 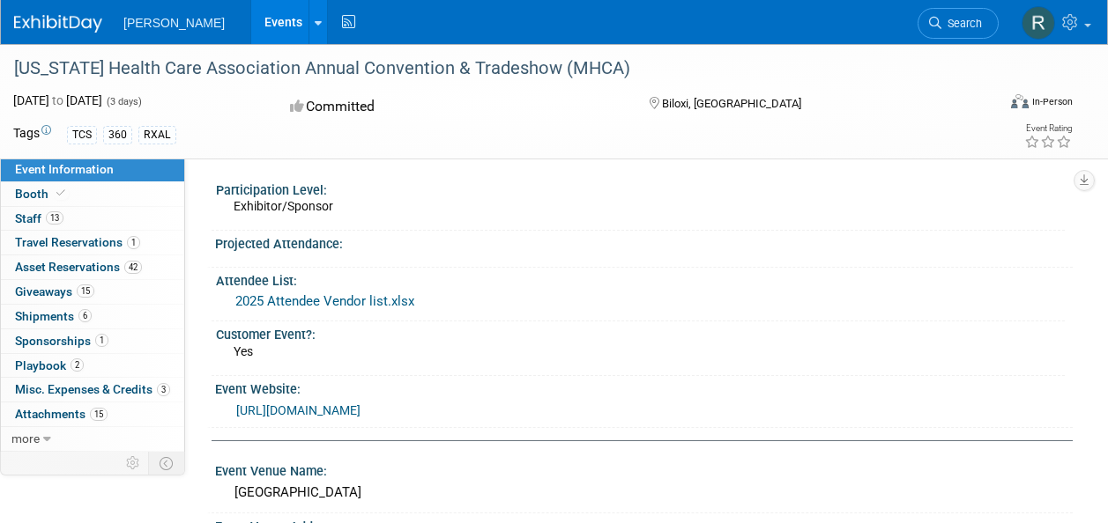 What do you see at coordinates (133, 267) in the screenshot?
I see `span: 42` at bounding box center [133, 267].